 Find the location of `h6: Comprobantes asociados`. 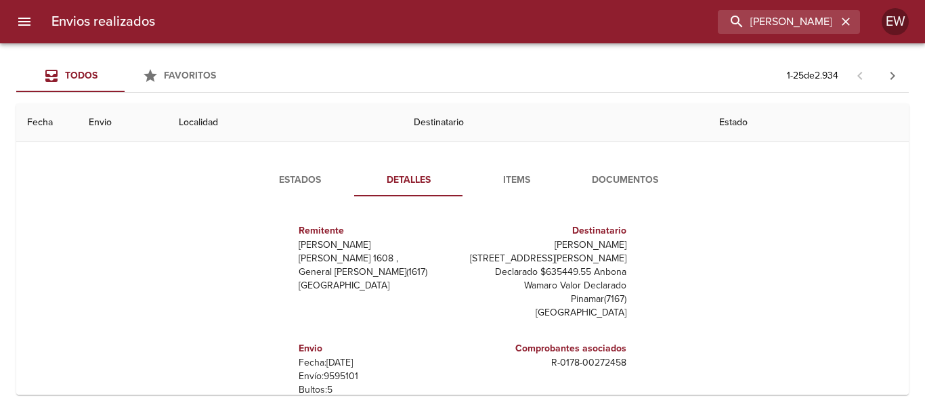

h6: Comprobantes asociados is located at coordinates (547, 349).